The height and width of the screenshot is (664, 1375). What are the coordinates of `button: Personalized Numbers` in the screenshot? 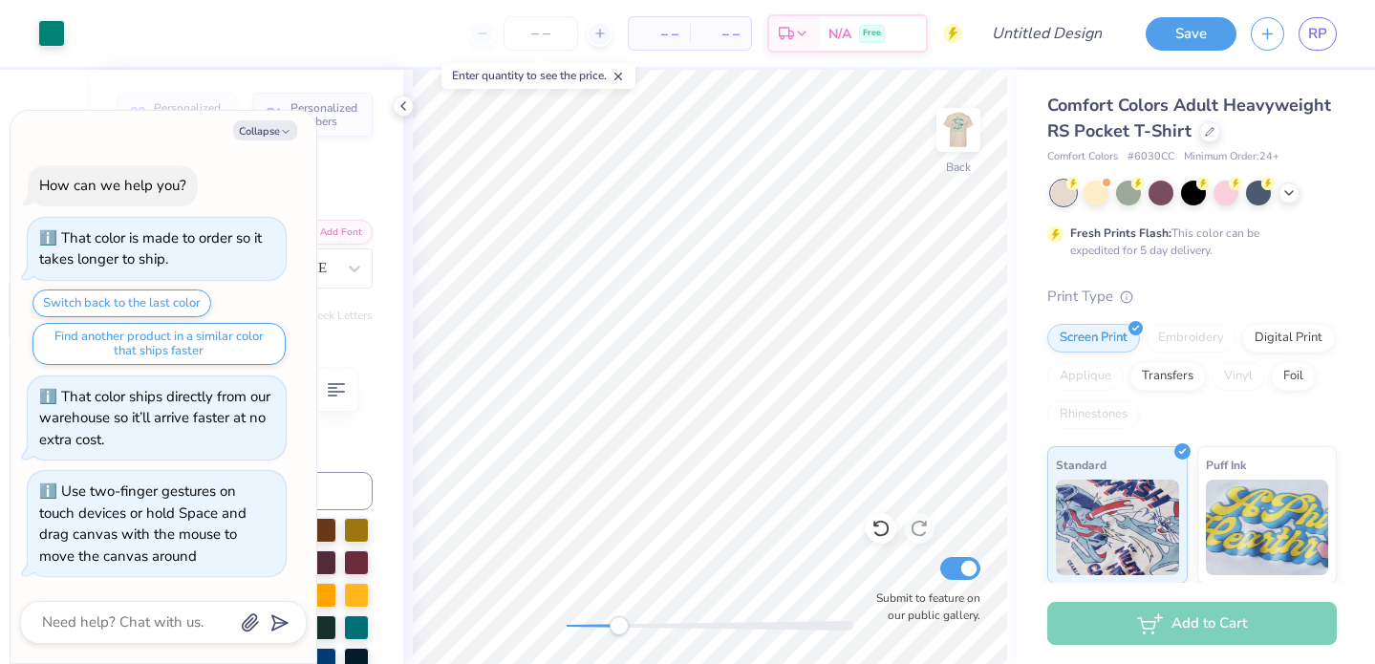 It's located at (312, 115).